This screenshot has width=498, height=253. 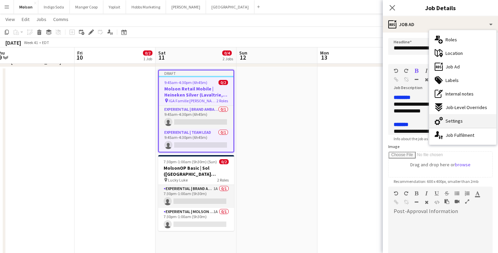 What do you see at coordinates (146, 7) in the screenshot?
I see `button: Hobbs Marketing` at bounding box center [146, 7].